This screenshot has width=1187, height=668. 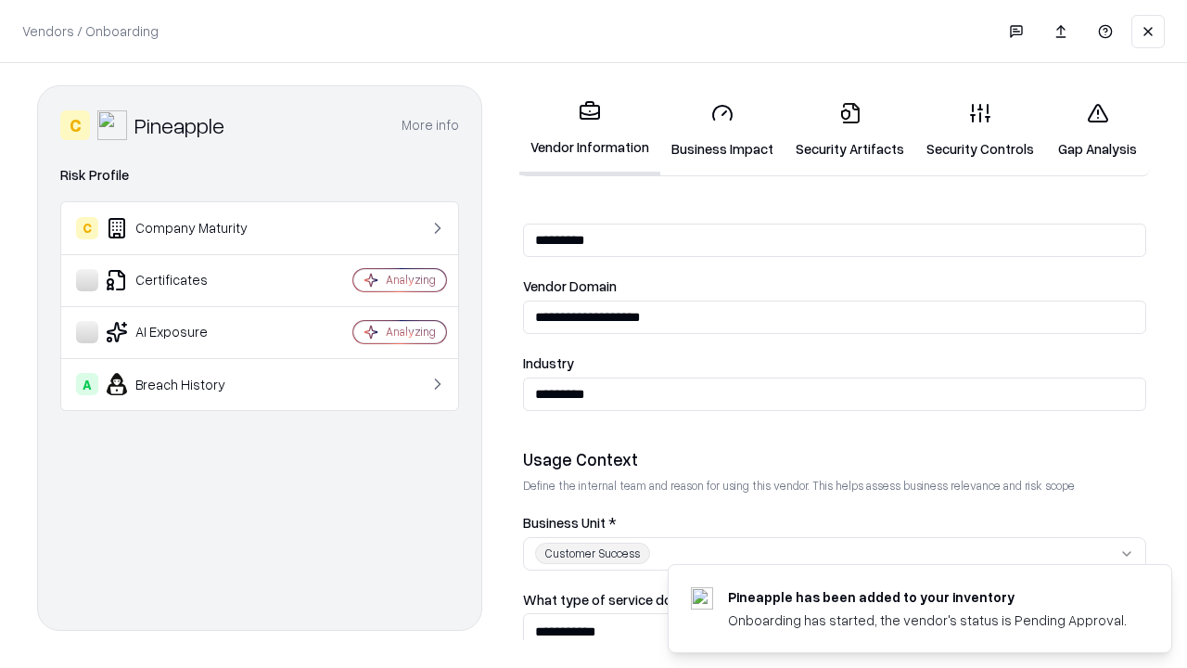 What do you see at coordinates (702, 598) in the screenshot?
I see `img: pineappleenergy.com` at bounding box center [702, 598].